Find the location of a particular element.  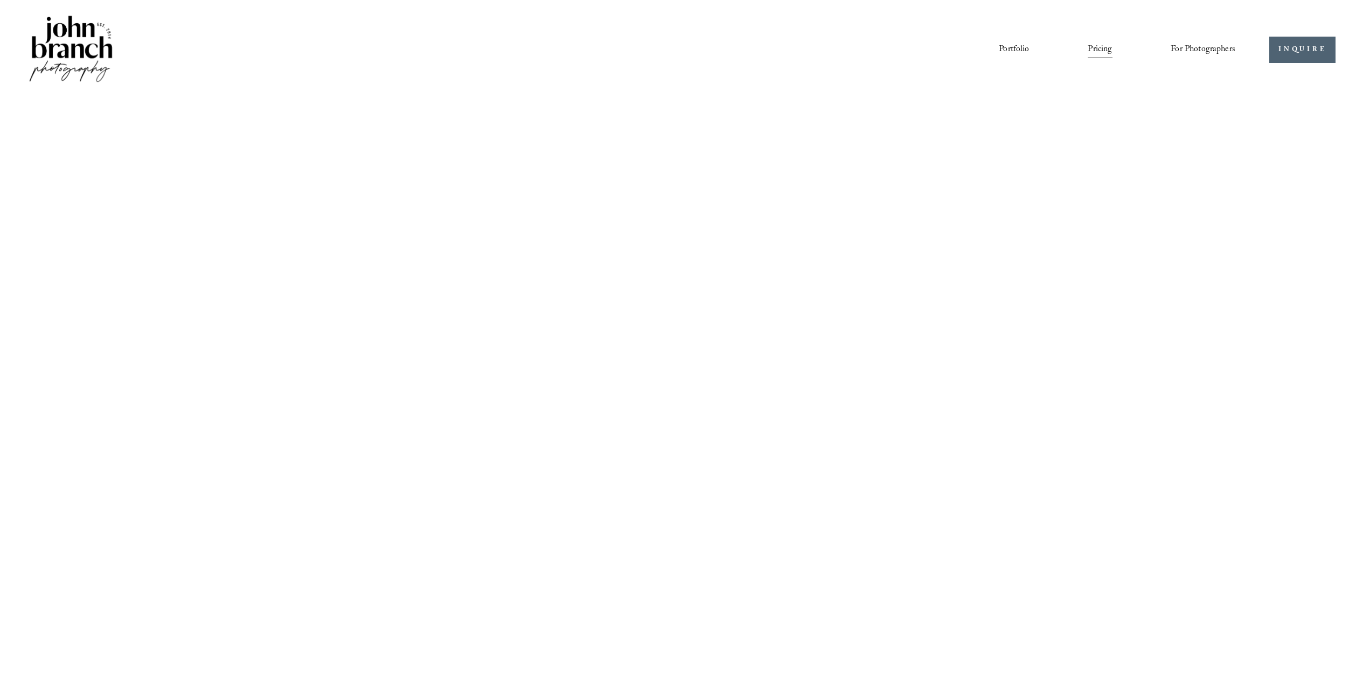

a: folder dropdown is located at coordinates (1203, 50).